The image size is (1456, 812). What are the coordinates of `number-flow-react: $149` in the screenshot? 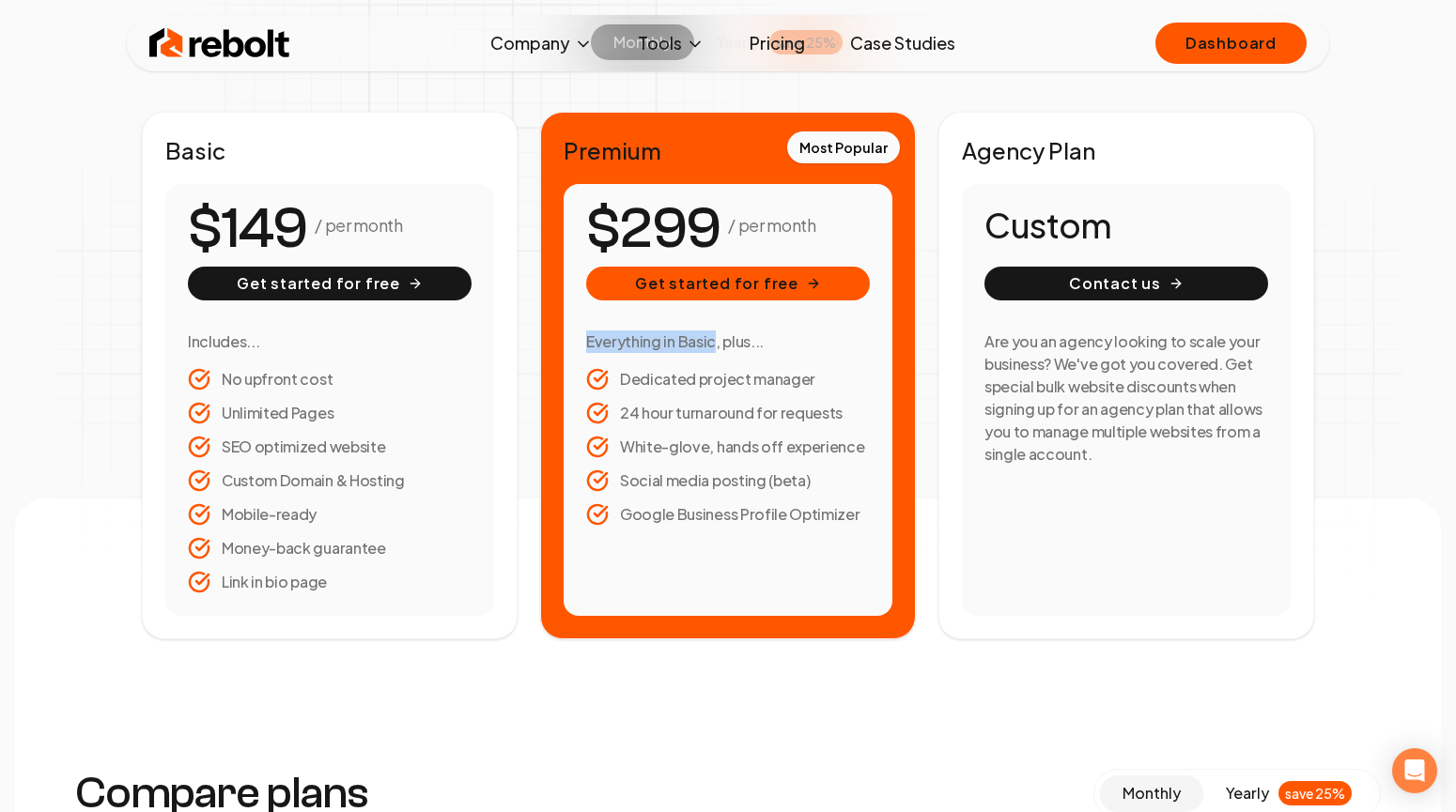 It's located at (247, 229).